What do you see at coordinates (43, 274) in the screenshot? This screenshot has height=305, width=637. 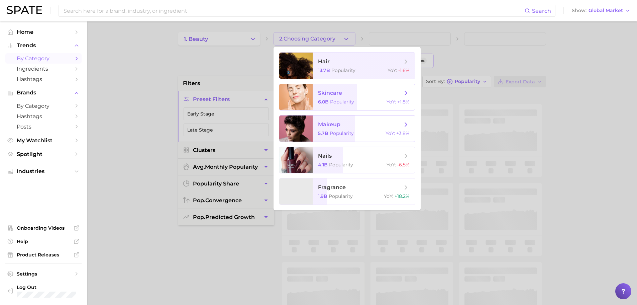 I see `a: Settings` at bounding box center [43, 274].